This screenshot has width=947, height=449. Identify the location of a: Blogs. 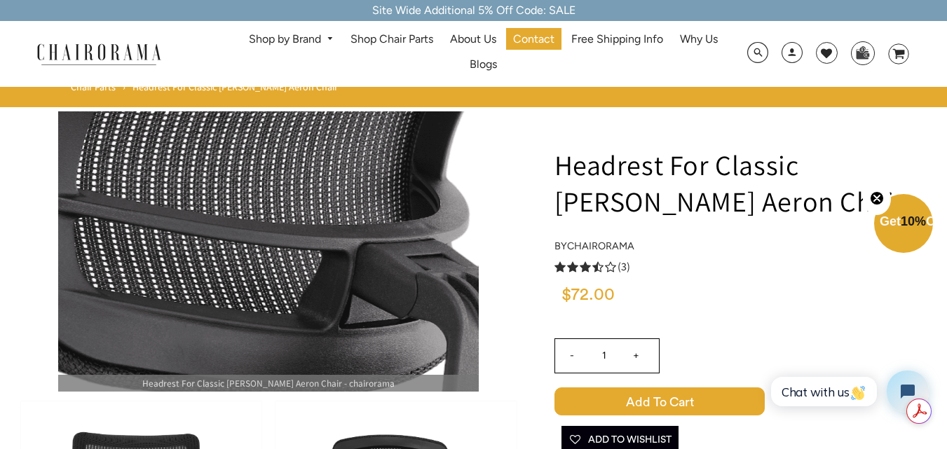
(483, 64).